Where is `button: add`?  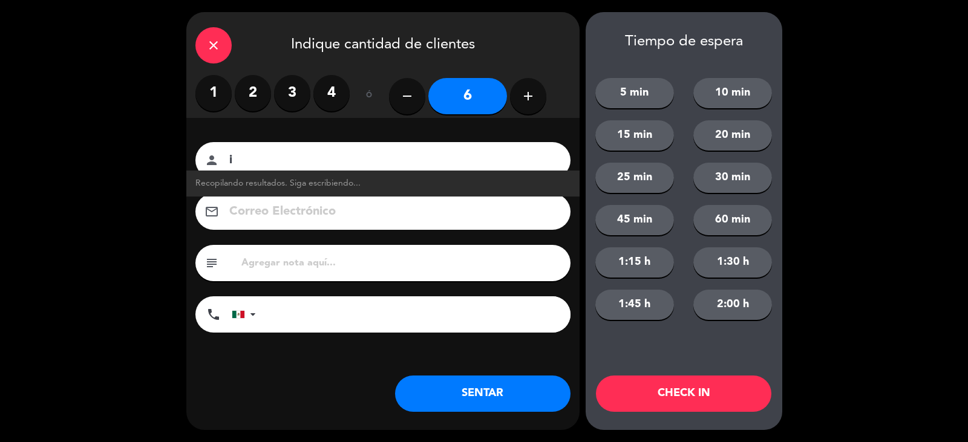
button: add is located at coordinates (528, 96).